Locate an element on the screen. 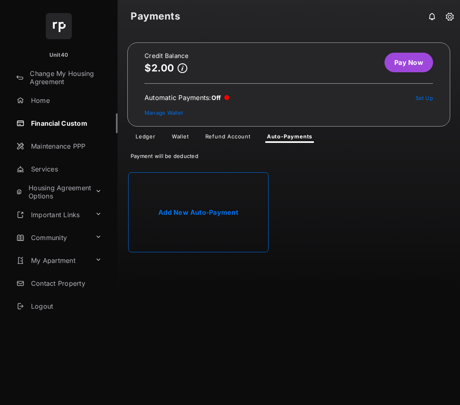 This screenshot has width=460, height=405. a: Wallet is located at coordinates (181, 138).